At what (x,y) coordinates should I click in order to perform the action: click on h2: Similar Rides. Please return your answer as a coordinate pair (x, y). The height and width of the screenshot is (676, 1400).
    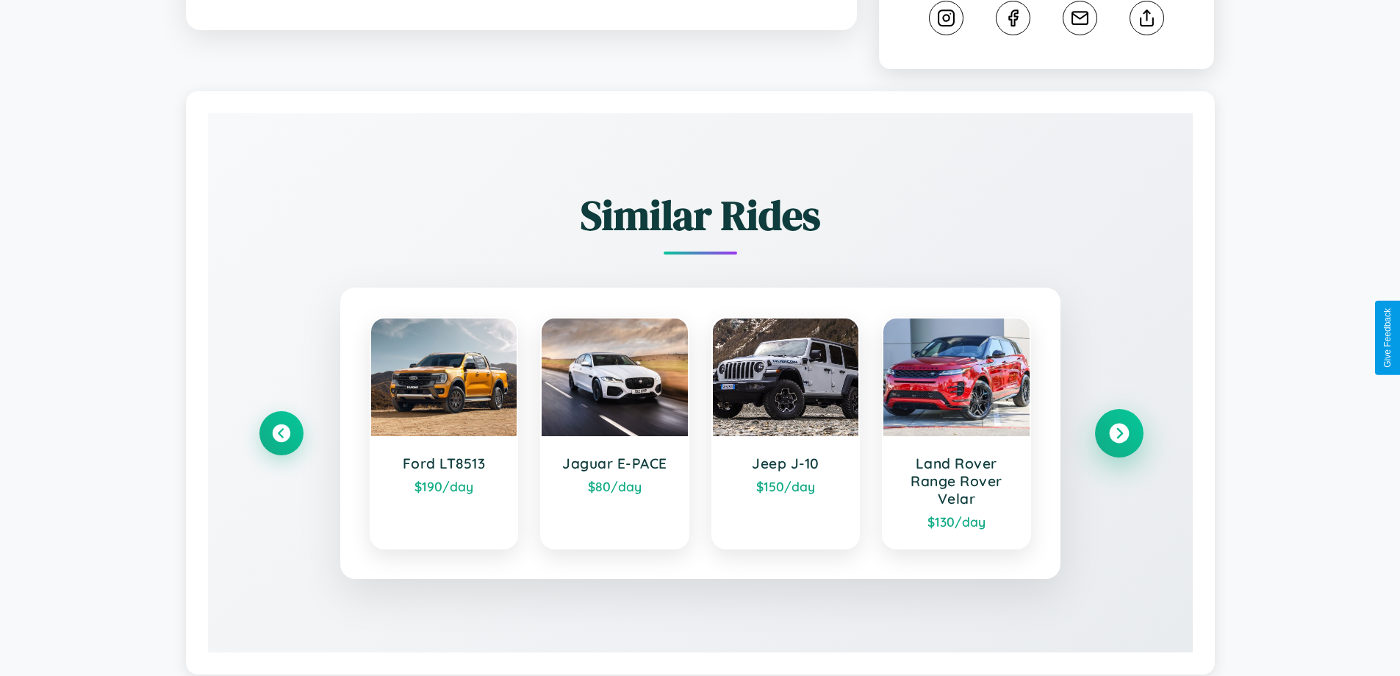
    Looking at the image, I should click on (701, 215).